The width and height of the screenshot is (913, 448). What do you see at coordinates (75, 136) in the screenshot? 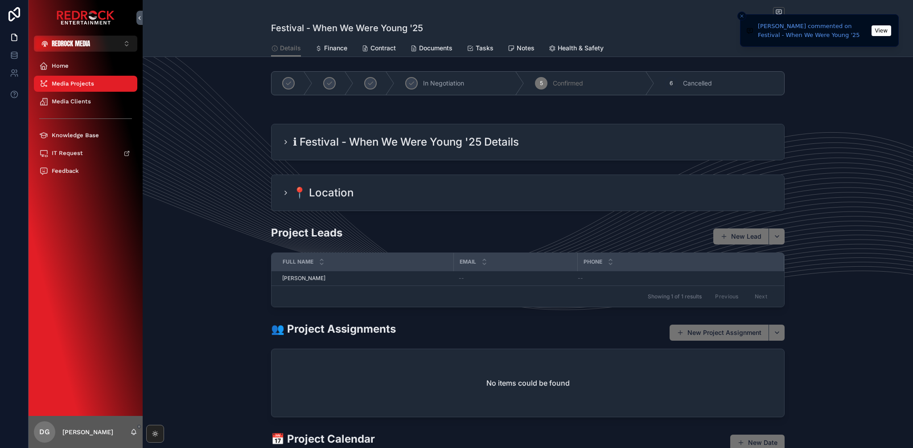
I see `span: Knowledge Base` at bounding box center [75, 136].